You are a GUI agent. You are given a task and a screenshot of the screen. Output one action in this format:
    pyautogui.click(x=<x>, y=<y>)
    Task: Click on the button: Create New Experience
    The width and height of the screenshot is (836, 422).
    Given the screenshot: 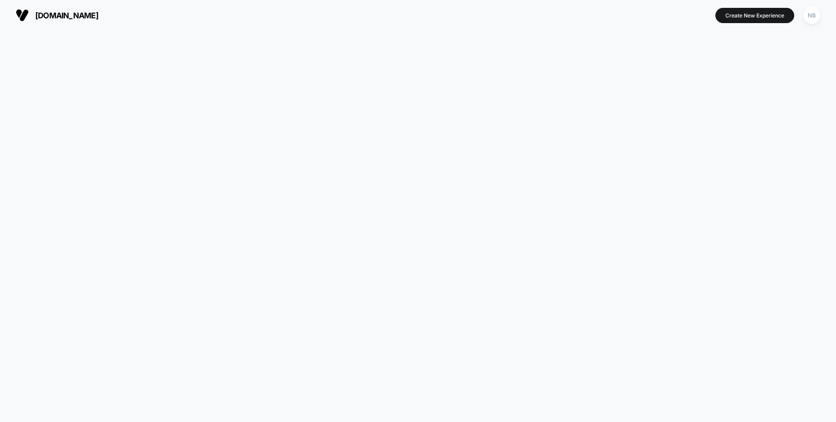 What is the action you would take?
    pyautogui.click(x=755, y=15)
    